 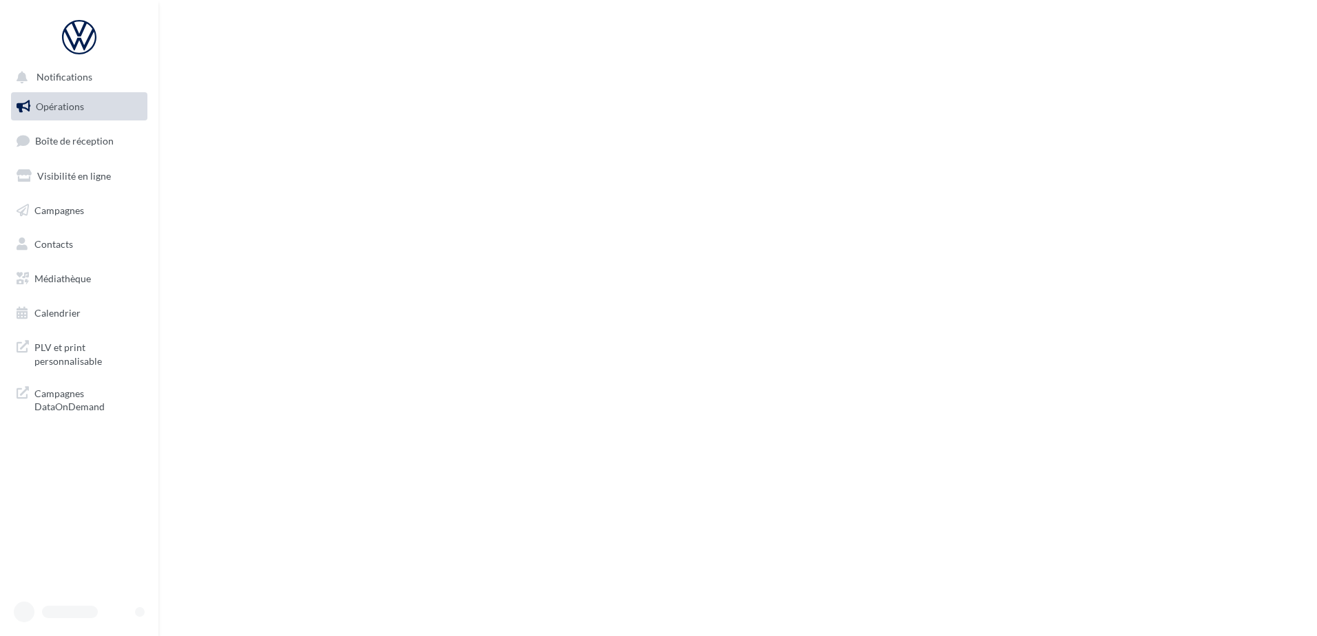 What do you see at coordinates (79, 140) in the screenshot?
I see `a: Boîte de réception` at bounding box center [79, 140].